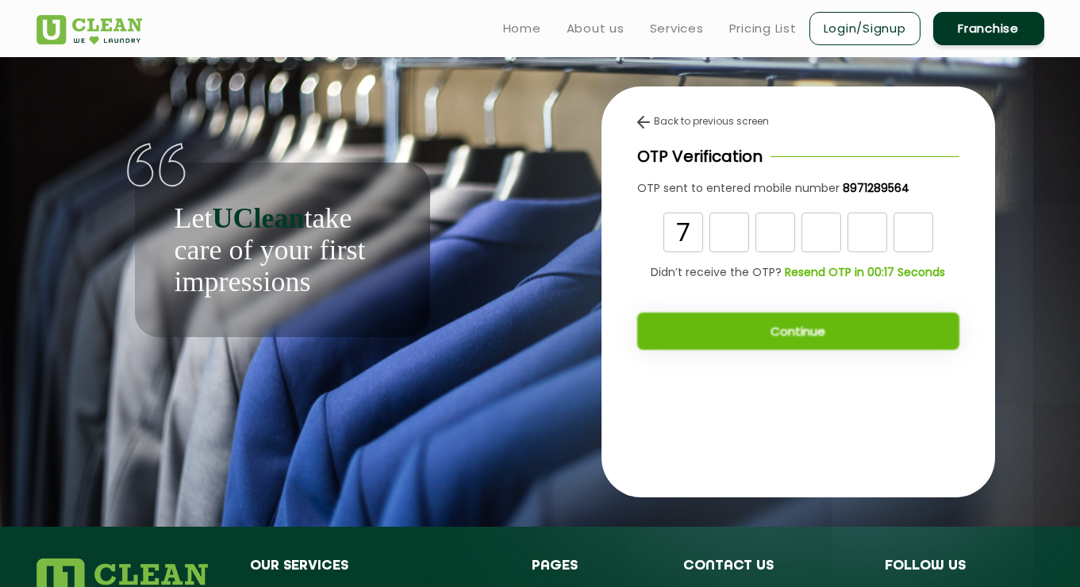  What do you see at coordinates (763, 29) in the screenshot?
I see `a: Pricing List` at bounding box center [763, 29].